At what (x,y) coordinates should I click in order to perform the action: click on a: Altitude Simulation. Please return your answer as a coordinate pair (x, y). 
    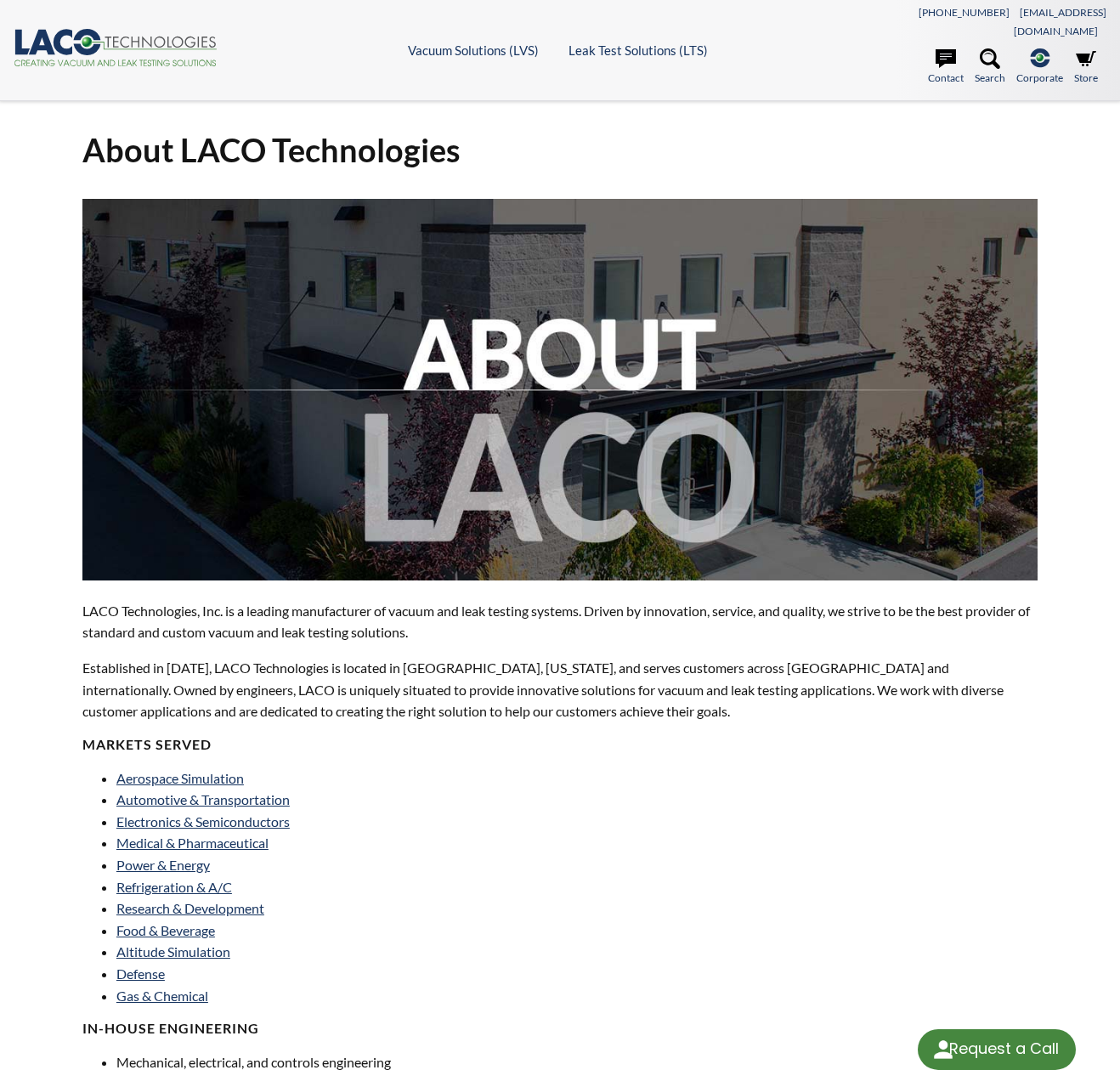
    Looking at the image, I should click on (174, 951).